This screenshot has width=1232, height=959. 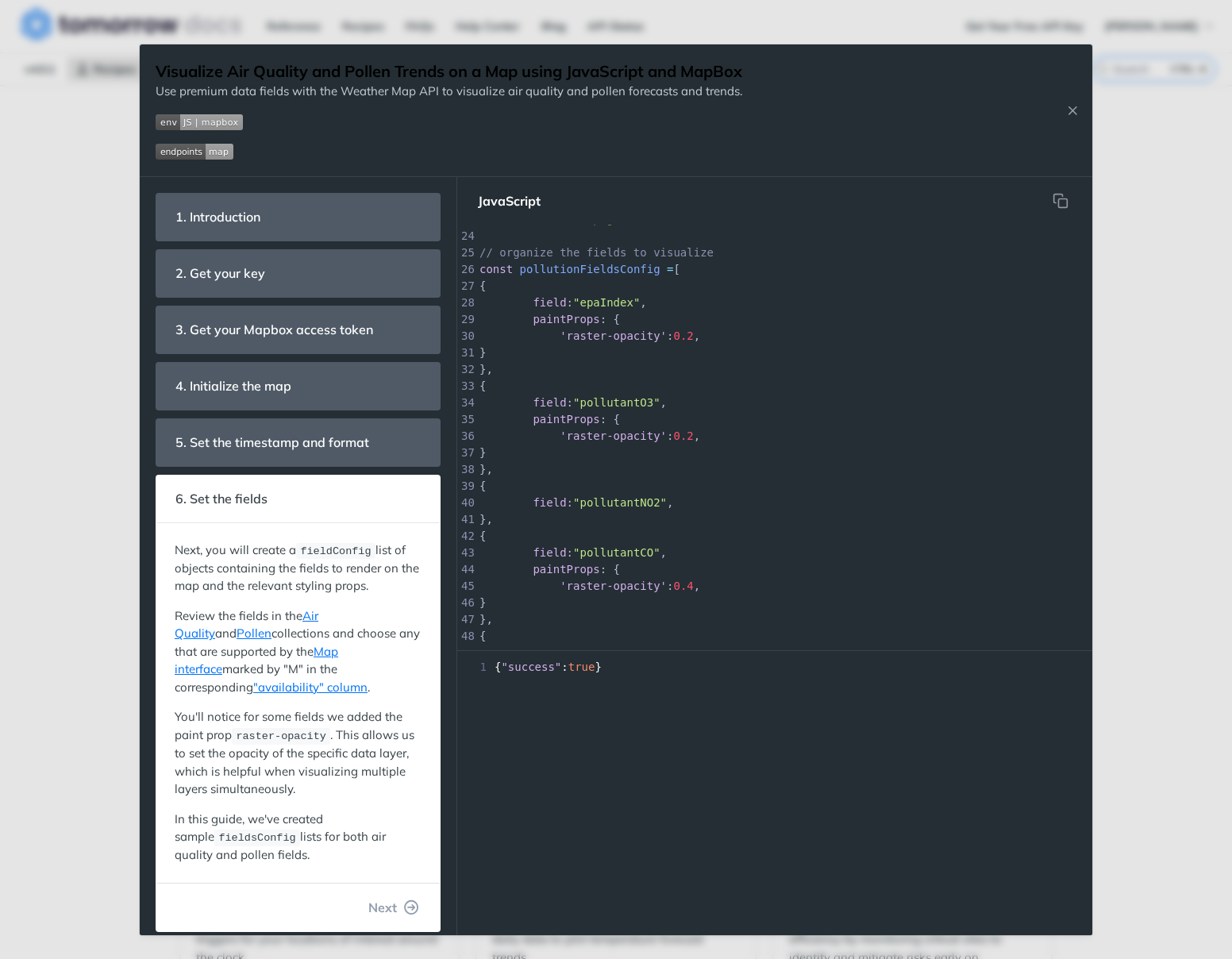 I want to click on span: "pollutantCO", so click(x=617, y=552).